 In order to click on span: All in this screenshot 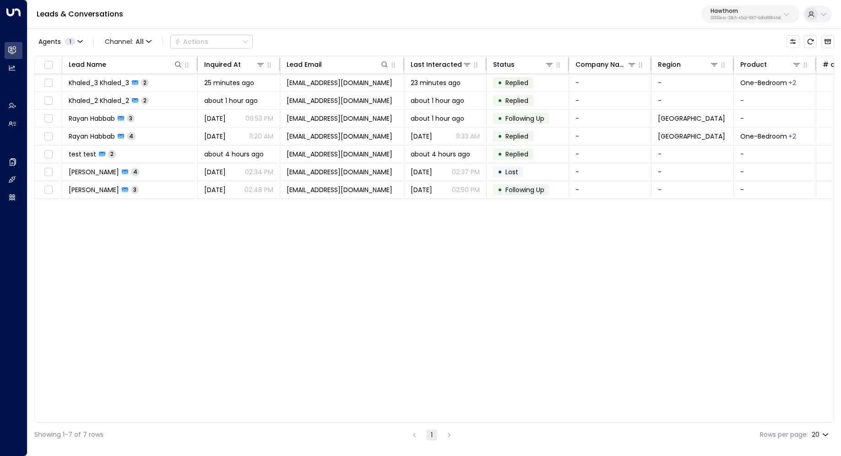, I will do `click(140, 42)`.